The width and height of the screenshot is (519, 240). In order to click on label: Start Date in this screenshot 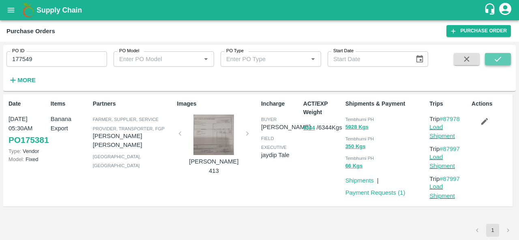, I will do `click(343, 51)`.